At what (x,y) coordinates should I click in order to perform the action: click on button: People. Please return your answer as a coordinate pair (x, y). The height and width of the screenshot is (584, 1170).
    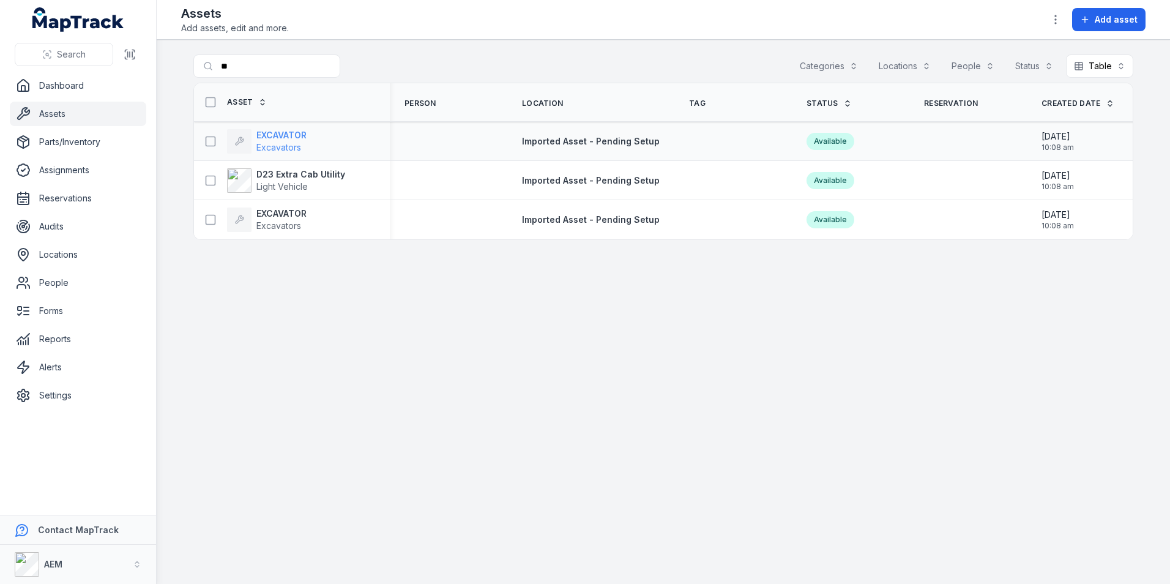
    Looking at the image, I should click on (973, 66).